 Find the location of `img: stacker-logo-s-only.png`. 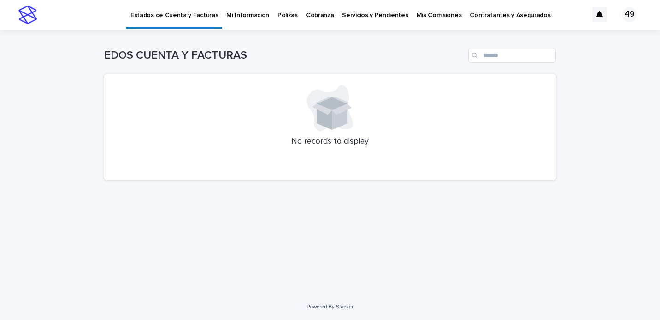

img: stacker-logo-s-only.png is located at coordinates (28, 15).